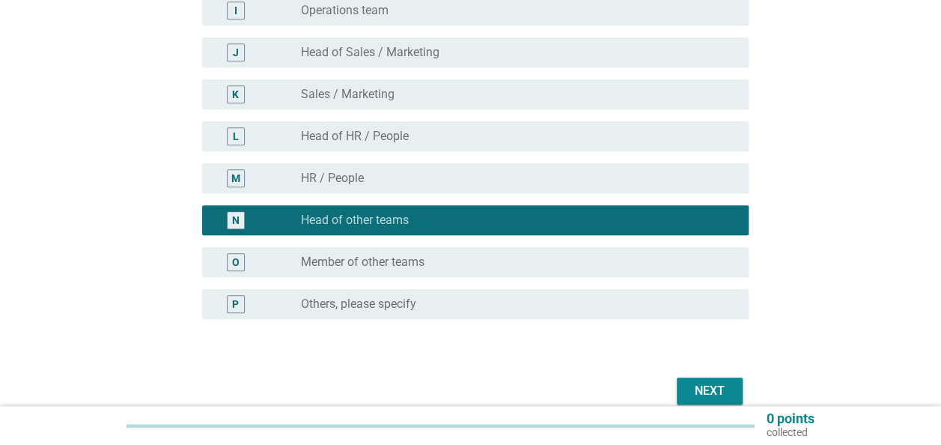 The image size is (941, 445). Describe the element at coordinates (236, 136) in the screenshot. I see `div: L` at that location.